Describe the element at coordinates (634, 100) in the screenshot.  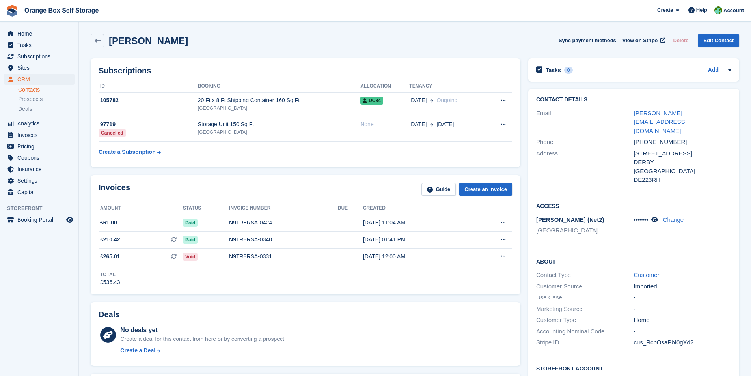
I see `h2: Contact Details` at that location.